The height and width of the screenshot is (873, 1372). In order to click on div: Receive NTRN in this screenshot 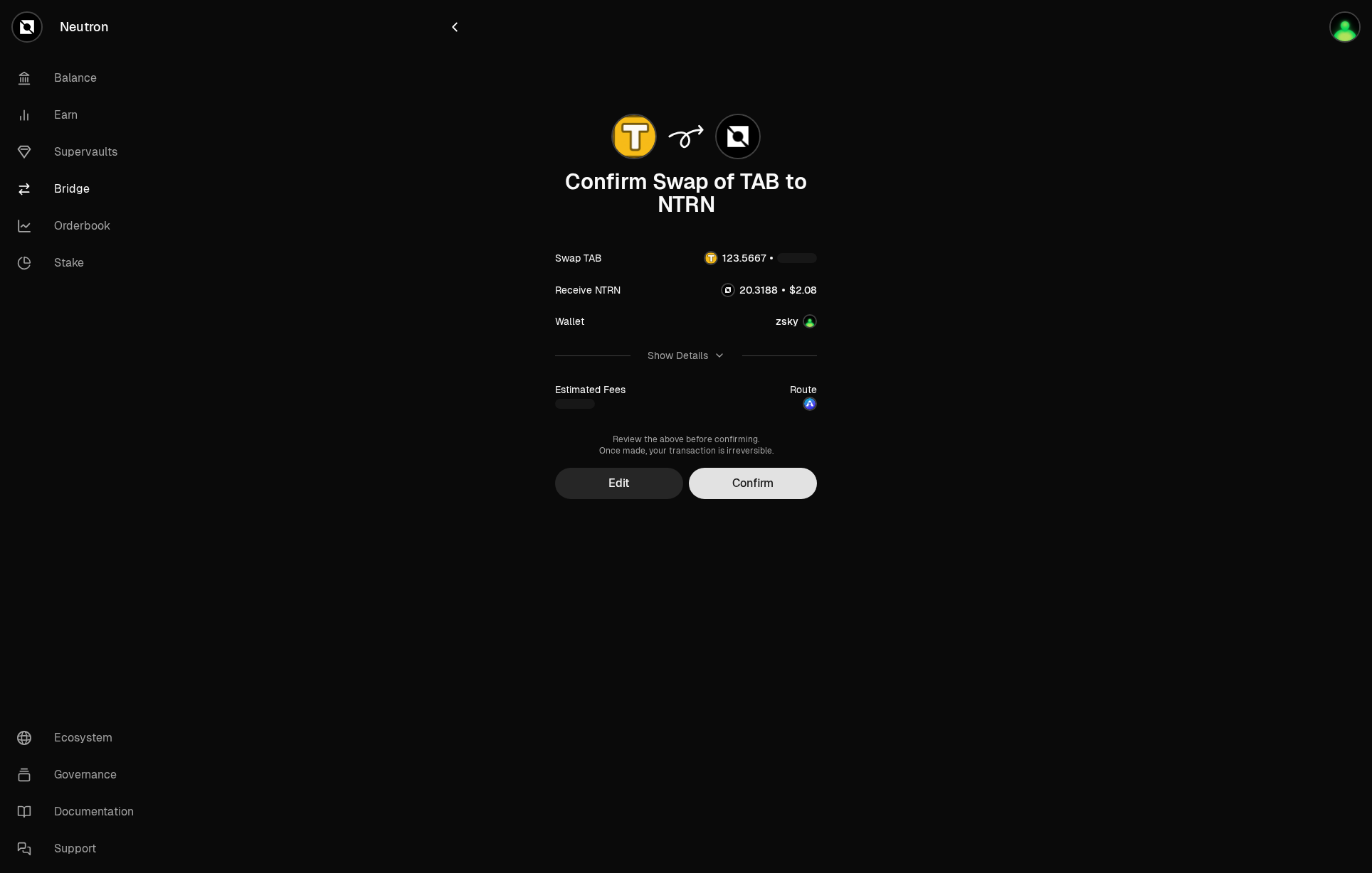, I will do `click(588, 290)`.